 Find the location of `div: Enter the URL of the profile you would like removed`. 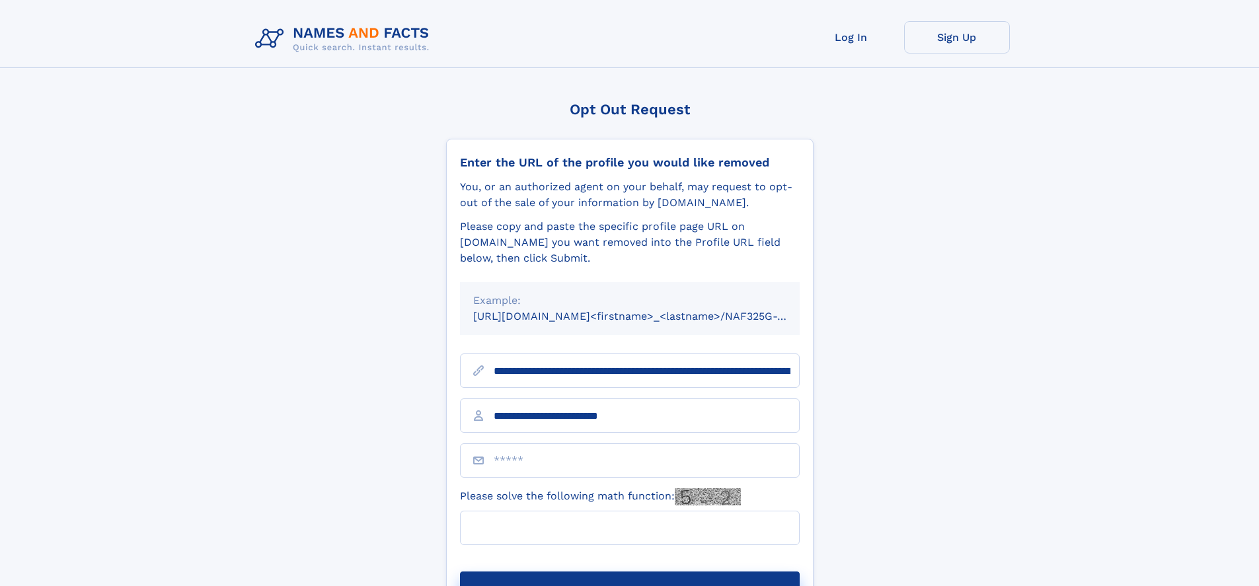

div: Enter the URL of the profile you would like removed is located at coordinates (630, 163).